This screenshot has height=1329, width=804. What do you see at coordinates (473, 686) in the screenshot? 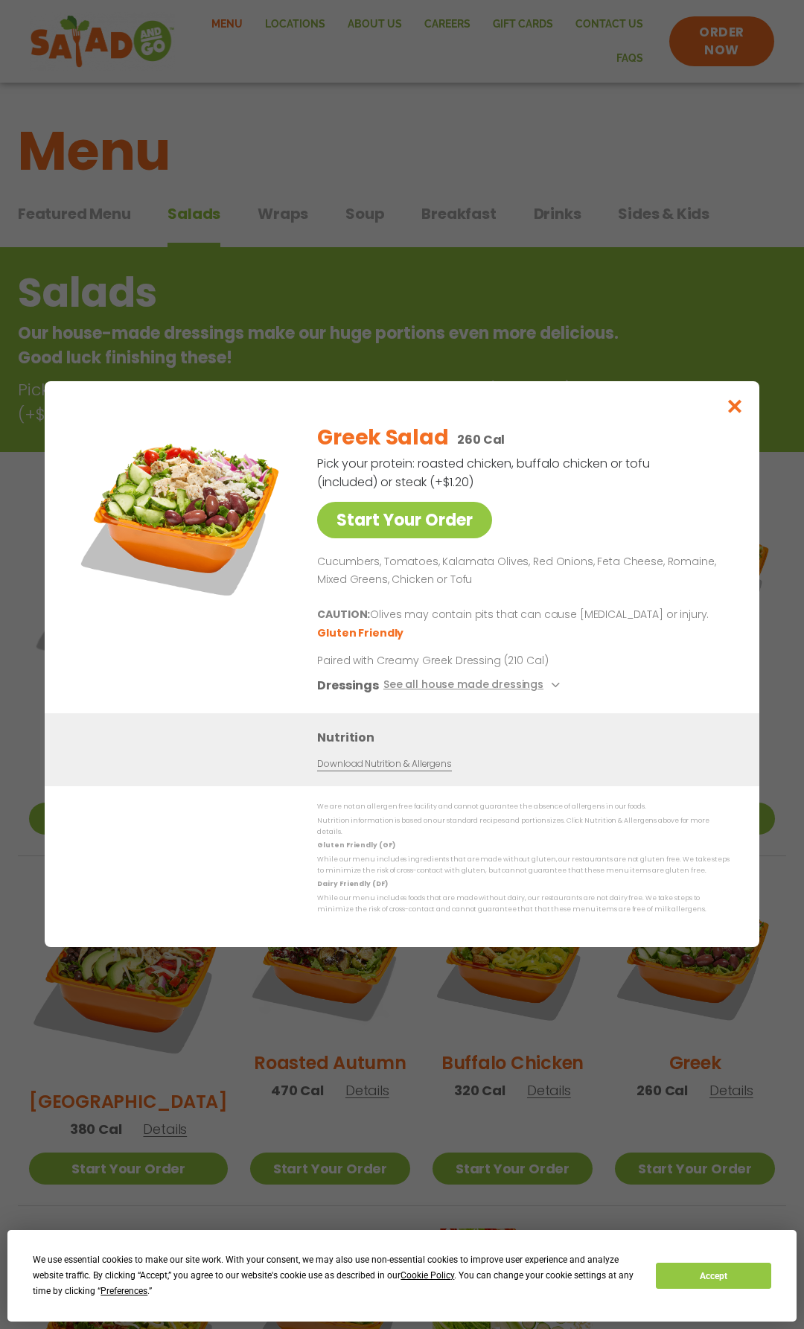
I see `button: See all house made dressings` at bounding box center [473, 686].